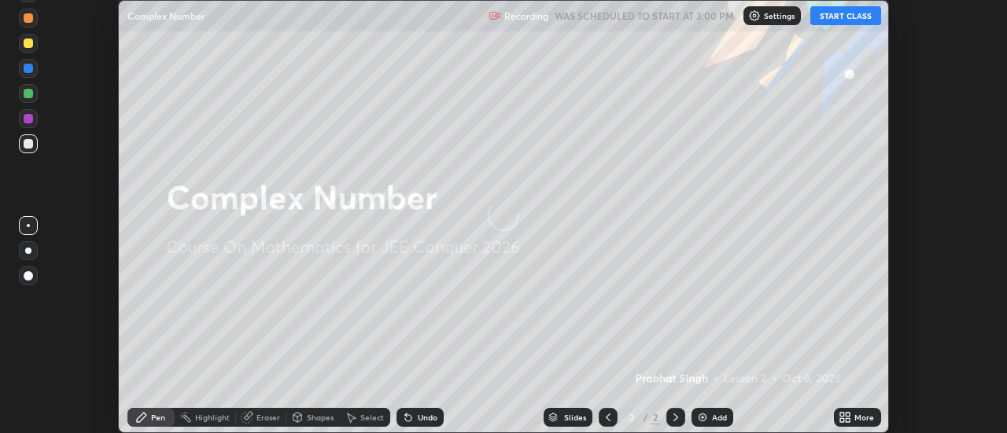 This screenshot has height=433, width=1007. Describe the element at coordinates (845, 16) in the screenshot. I see `button: START CLASS` at that location.